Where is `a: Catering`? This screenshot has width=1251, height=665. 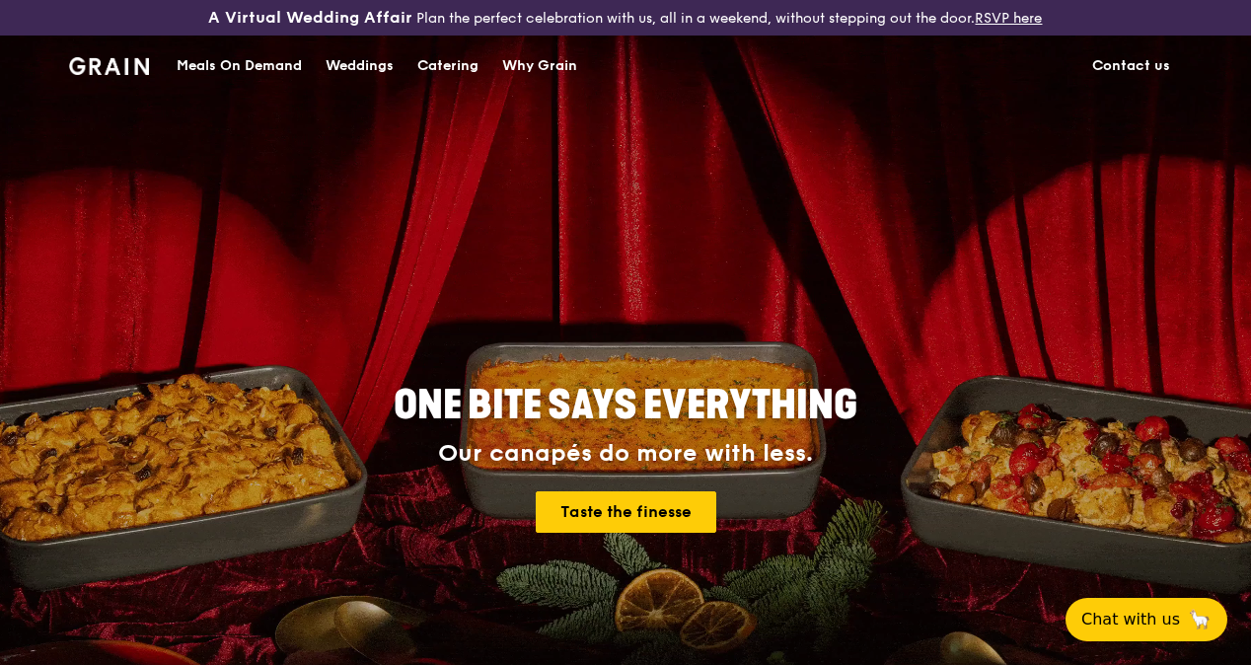
a: Catering is located at coordinates (448, 66).